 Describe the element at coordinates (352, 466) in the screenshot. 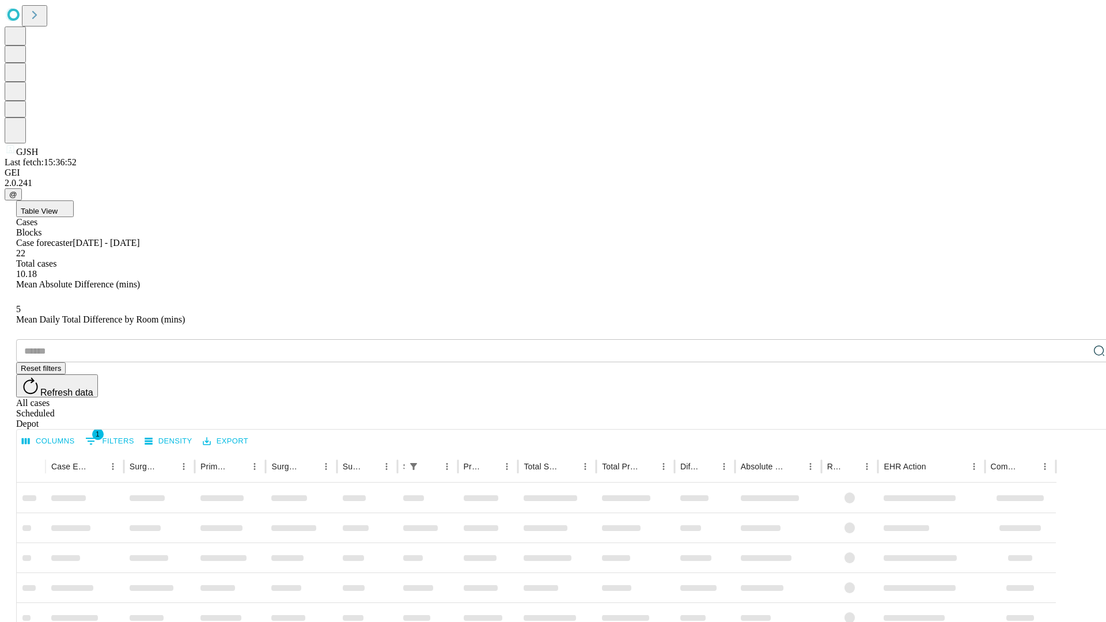

I see `div: Surgery Date` at that location.